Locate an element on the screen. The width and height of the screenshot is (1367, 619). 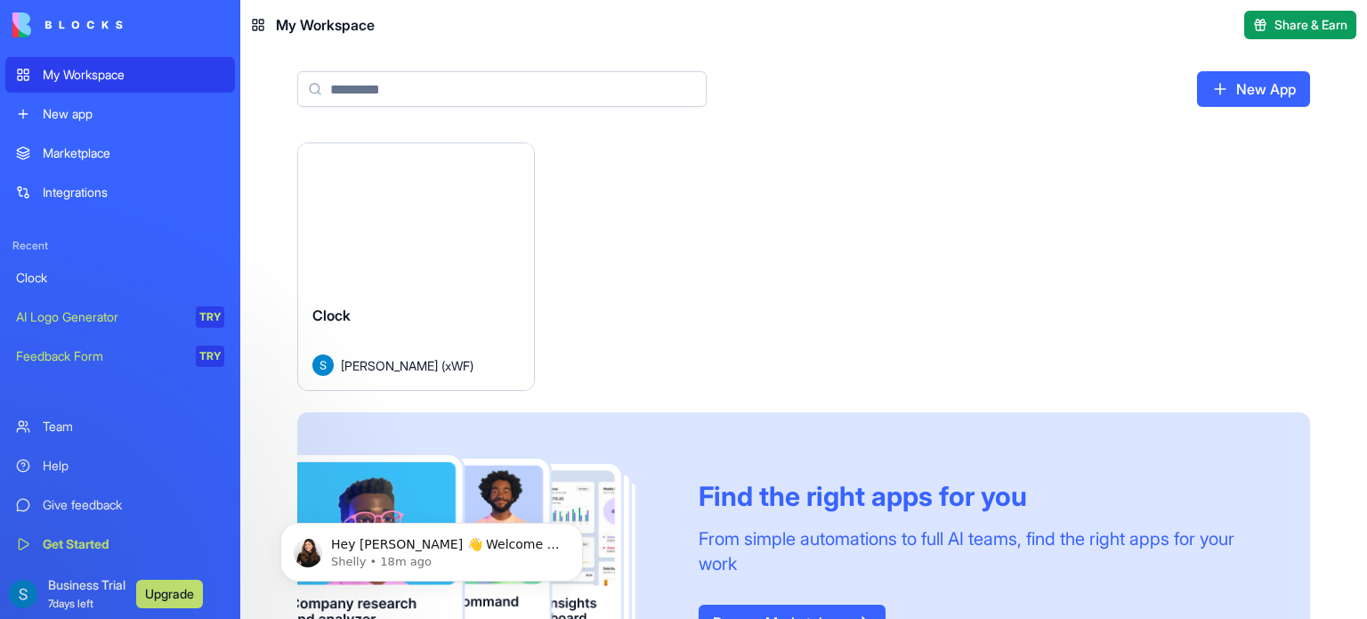
div: Marketplace is located at coordinates (134, 153).